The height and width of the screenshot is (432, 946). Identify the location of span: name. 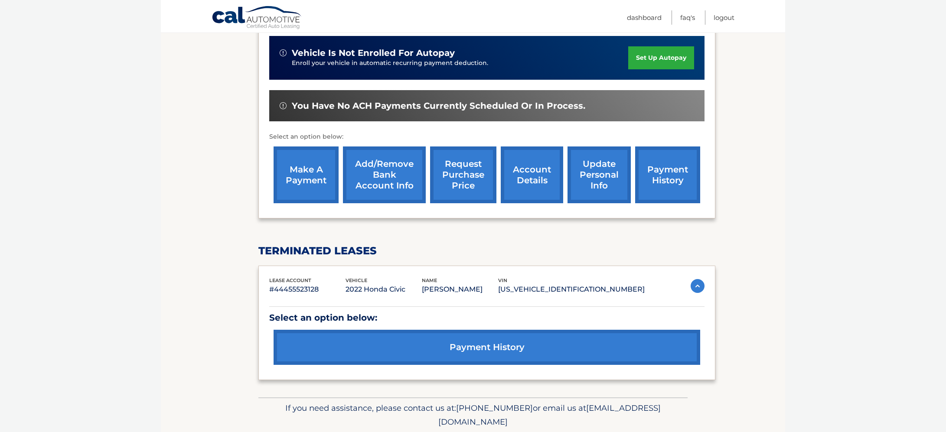
(429, 280).